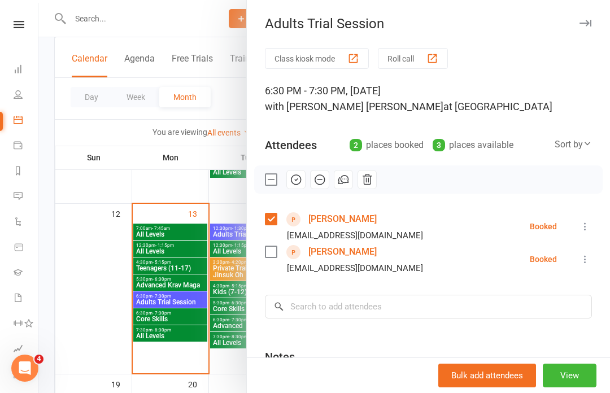 This screenshot has width=610, height=393. I want to click on button: Roll call, so click(413, 58).